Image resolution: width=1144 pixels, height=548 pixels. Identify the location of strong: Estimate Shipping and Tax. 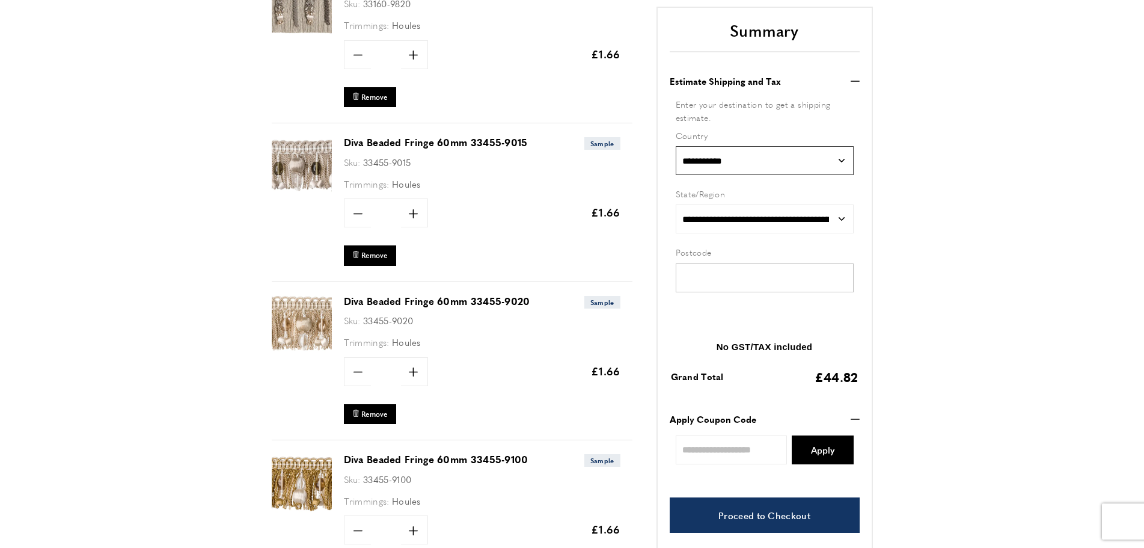
(725, 81).